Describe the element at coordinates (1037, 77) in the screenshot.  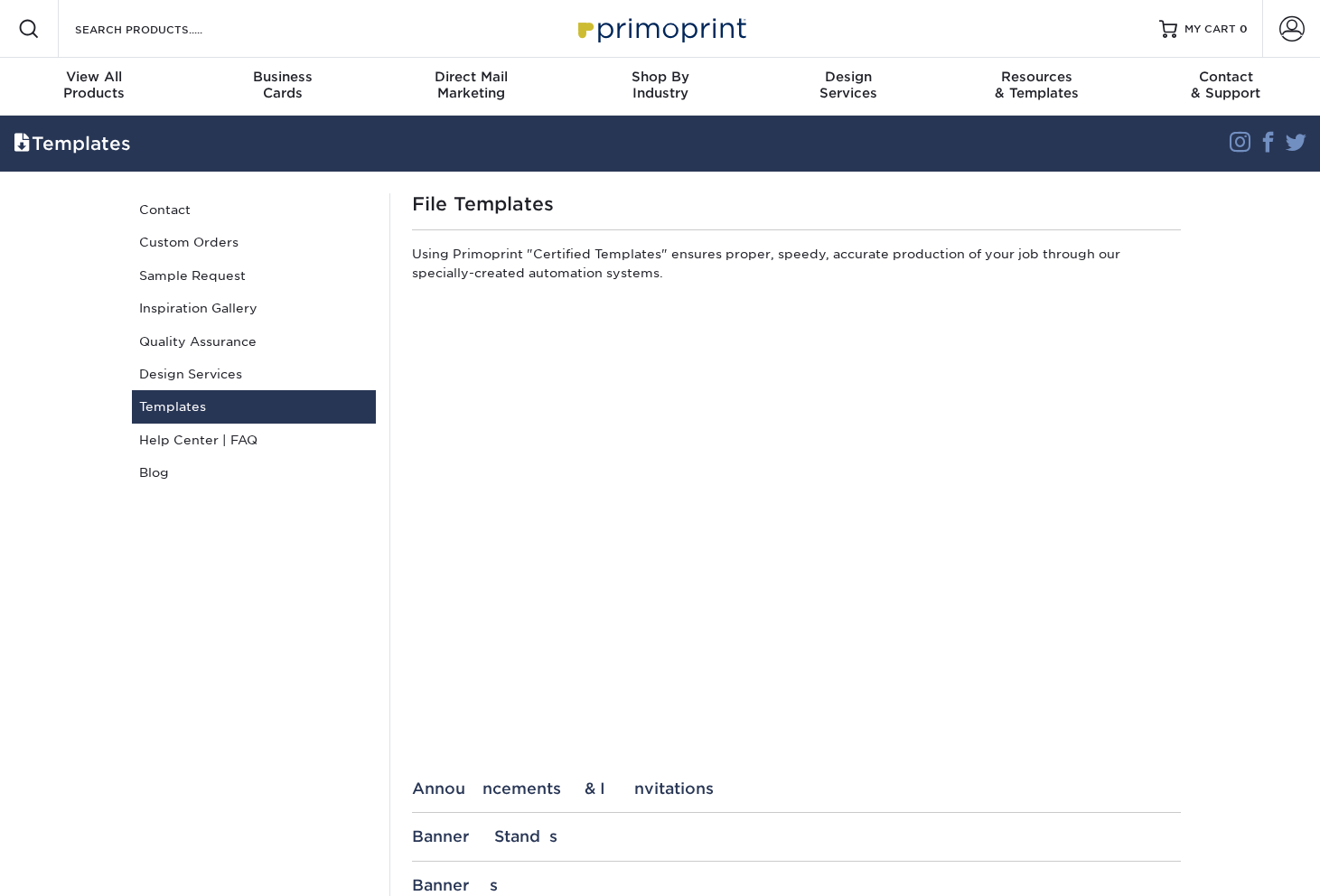
I see `span: Resources` at that location.